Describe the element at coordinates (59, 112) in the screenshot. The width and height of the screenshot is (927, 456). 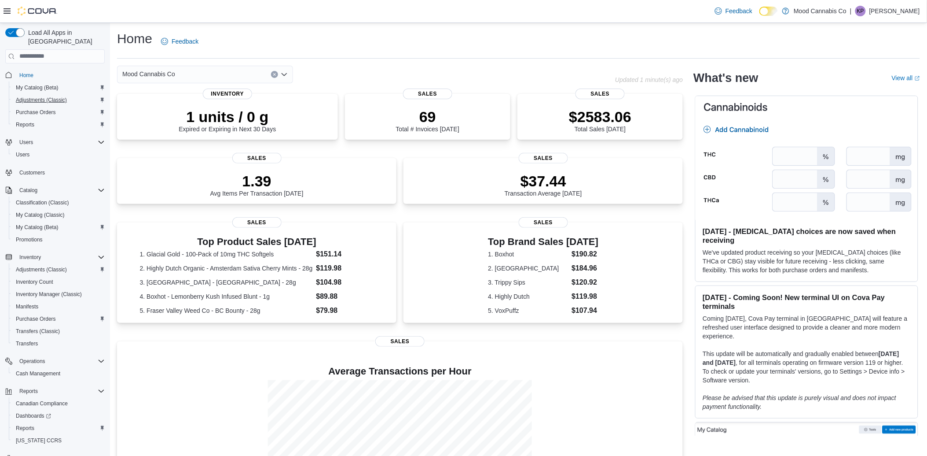
I see `button: Purchase Orders` at that location.